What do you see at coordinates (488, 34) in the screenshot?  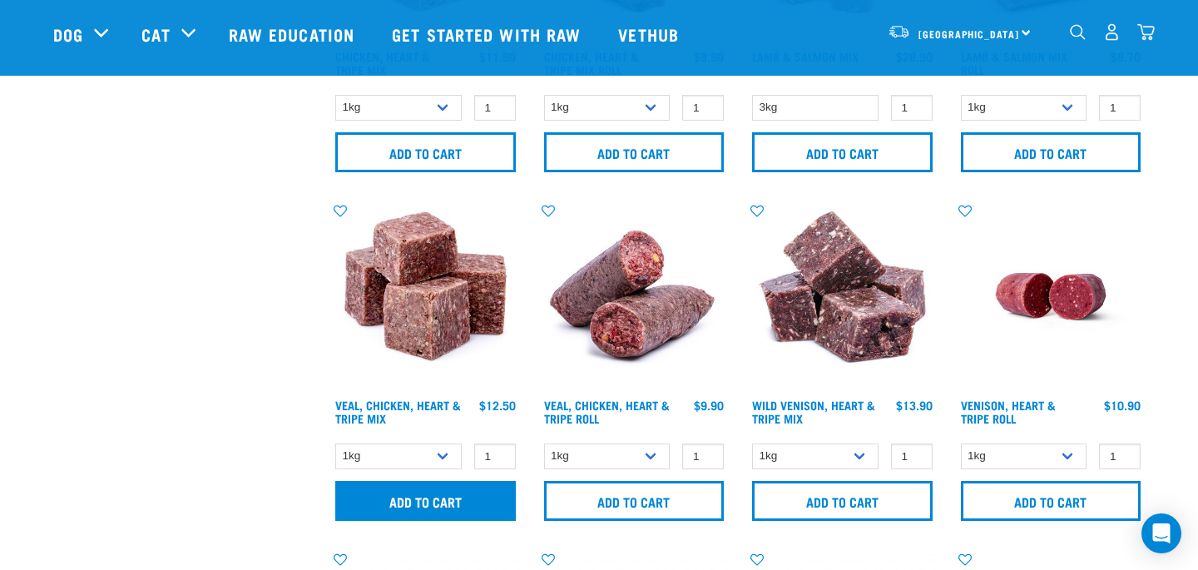 I see `a: Get started with Raw` at bounding box center [488, 34].